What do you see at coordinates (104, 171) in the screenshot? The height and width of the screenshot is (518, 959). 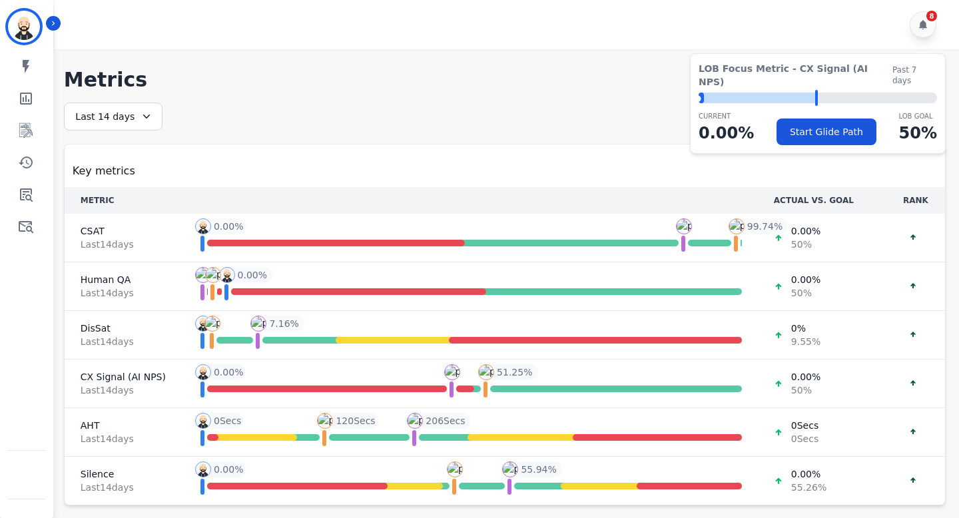 I see `span: Key metrics` at bounding box center [104, 171].